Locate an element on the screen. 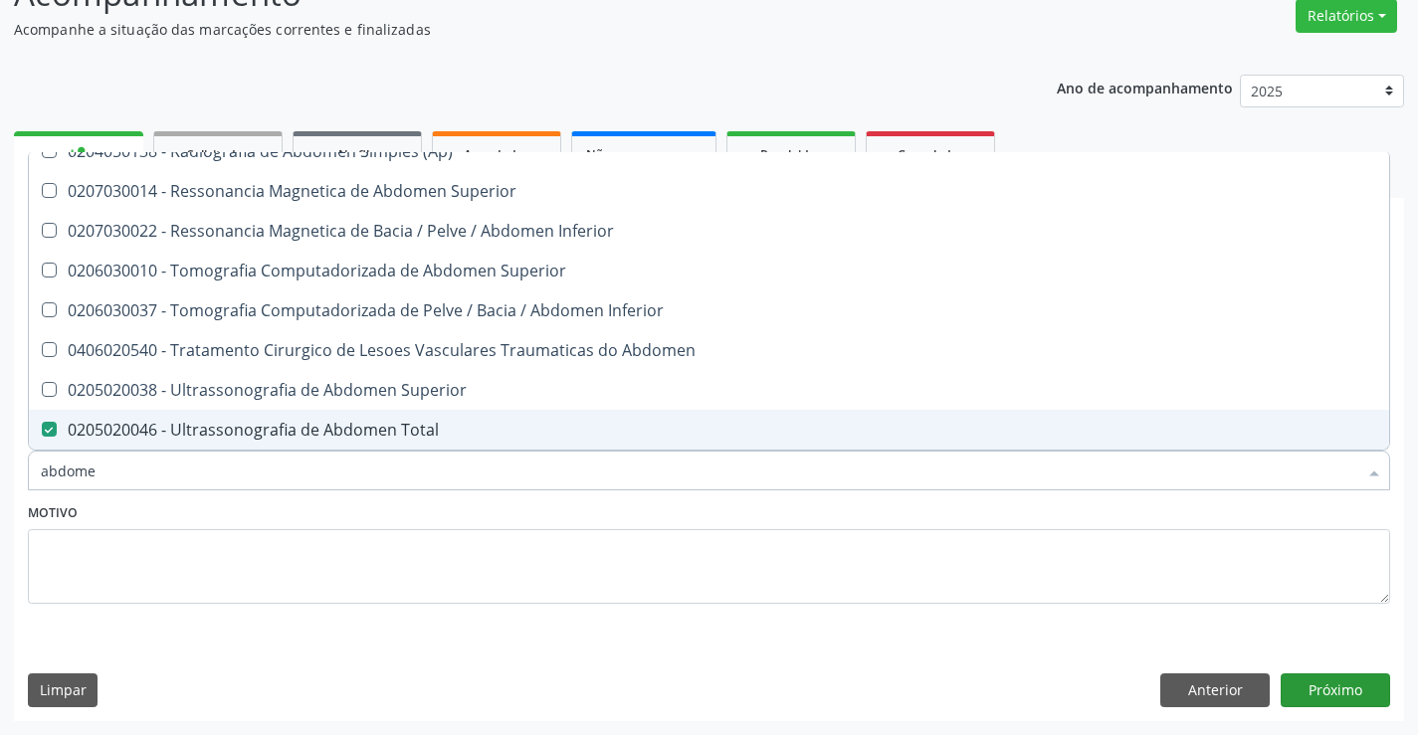  span: Resolvidos is located at coordinates (791, 154).